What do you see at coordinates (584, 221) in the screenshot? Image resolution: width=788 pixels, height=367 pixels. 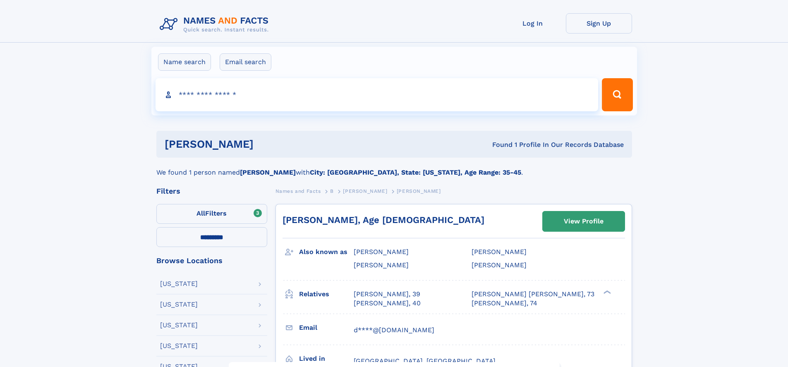 I see `div: View Profile` at bounding box center [584, 221].